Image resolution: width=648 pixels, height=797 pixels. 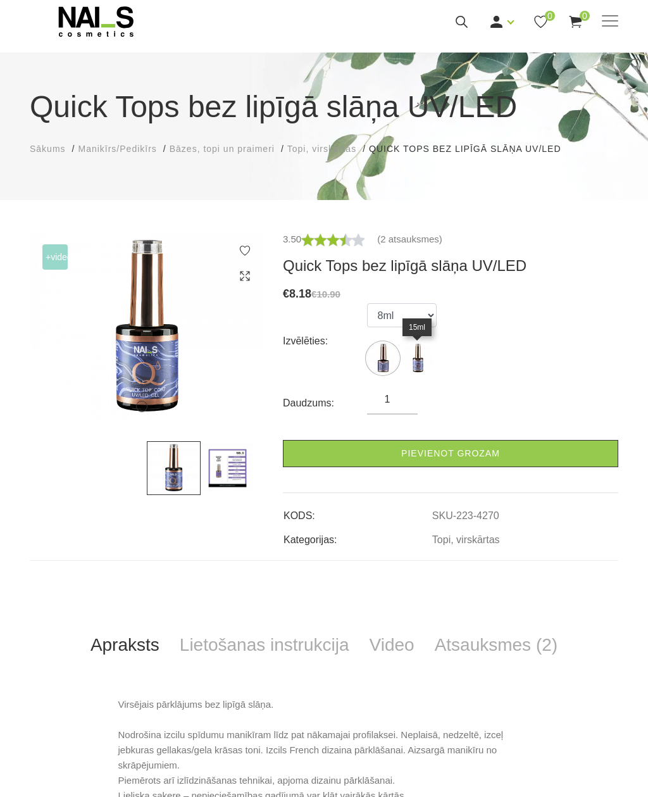 What do you see at coordinates (117, 149) in the screenshot?
I see `span: Manikīrs/Pedikīrs` at bounding box center [117, 149].